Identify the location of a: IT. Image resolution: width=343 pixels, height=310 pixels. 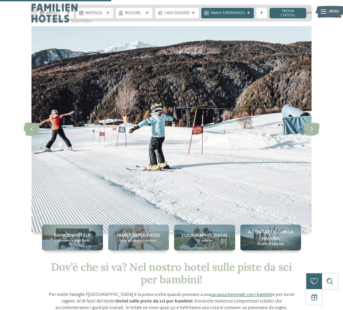
(300, 13).